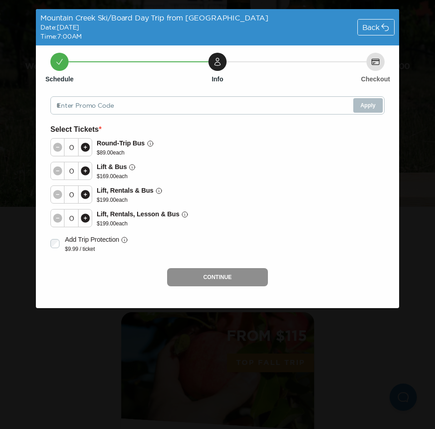 Image resolution: width=435 pixels, height=429 pixels. Describe the element at coordinates (121, 143) in the screenshot. I see `p: Round-Trip Bus` at that location.